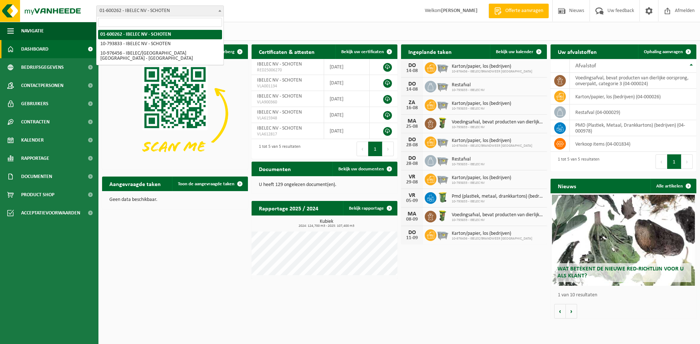 The height and width of the screenshot is (344, 700). I want to click on td: karton/papier, los (bedrijven) (04-000026), so click(633, 97).